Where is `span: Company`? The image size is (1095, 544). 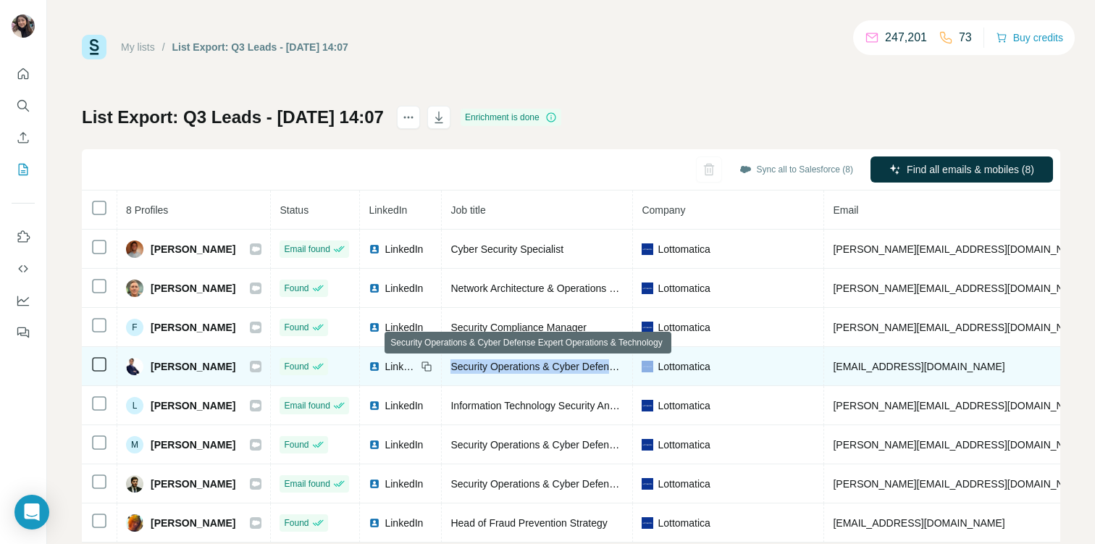
span: Company is located at coordinates (664, 210).